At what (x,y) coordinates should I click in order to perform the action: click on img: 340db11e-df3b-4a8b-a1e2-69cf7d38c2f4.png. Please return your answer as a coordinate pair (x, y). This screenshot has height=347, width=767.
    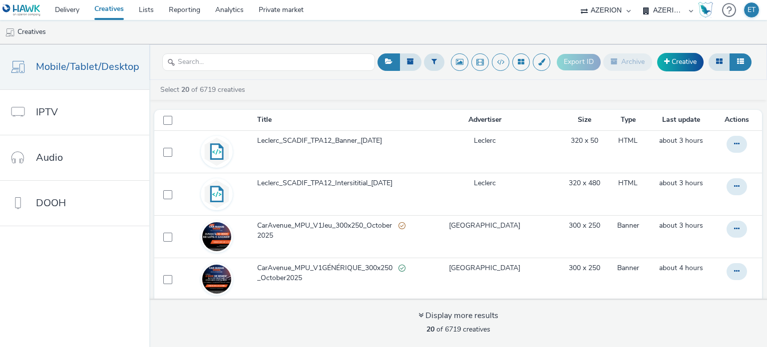
    Looking at the image, I should click on (217, 279).